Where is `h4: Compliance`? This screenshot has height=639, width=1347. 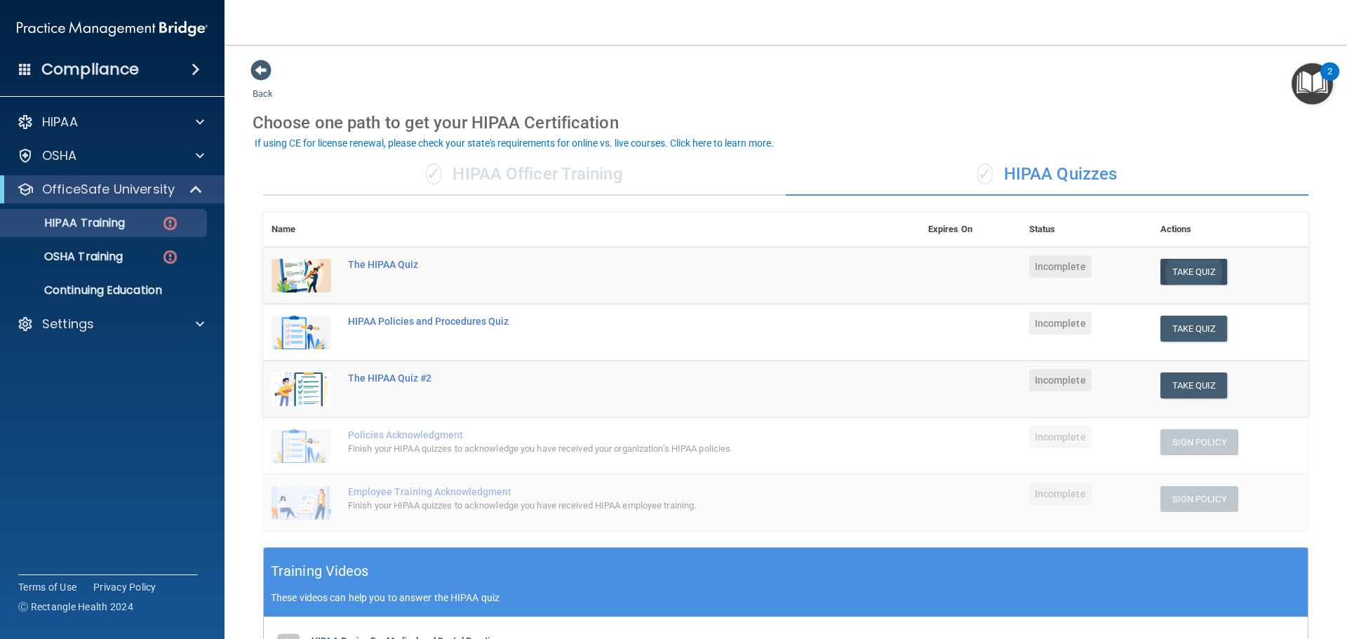 h4: Compliance is located at coordinates (90, 69).